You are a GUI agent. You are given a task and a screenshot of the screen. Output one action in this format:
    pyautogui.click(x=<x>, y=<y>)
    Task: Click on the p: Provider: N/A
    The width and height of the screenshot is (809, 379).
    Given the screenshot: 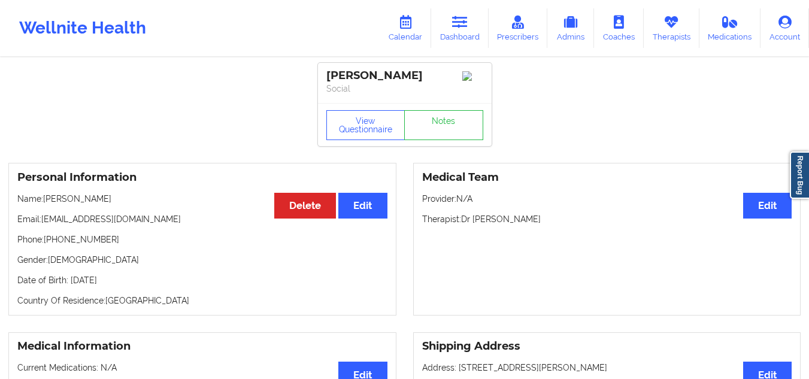 What is the action you would take?
    pyautogui.click(x=607, y=199)
    